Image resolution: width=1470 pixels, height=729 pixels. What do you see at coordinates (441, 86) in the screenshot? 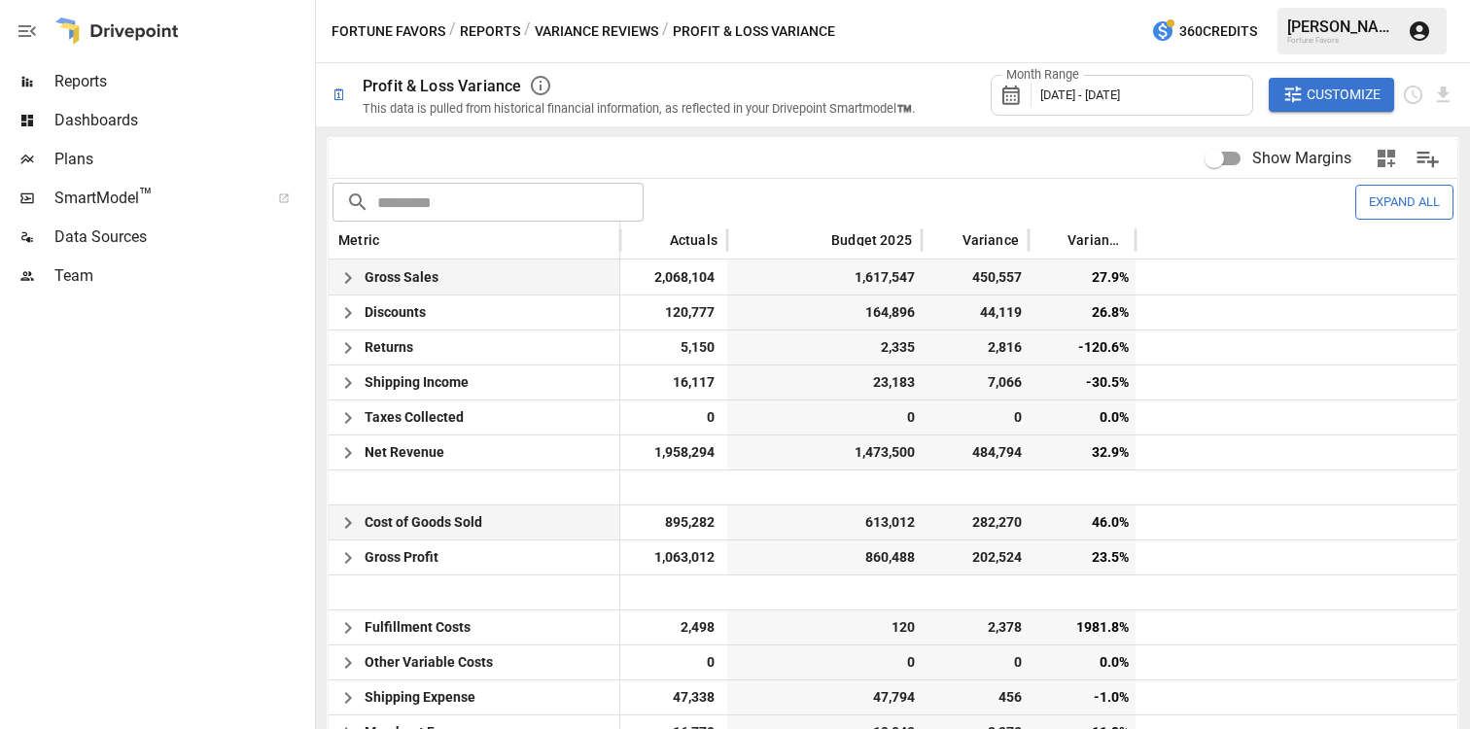
I see `div: Profit & Loss Variance` at bounding box center [441, 86].